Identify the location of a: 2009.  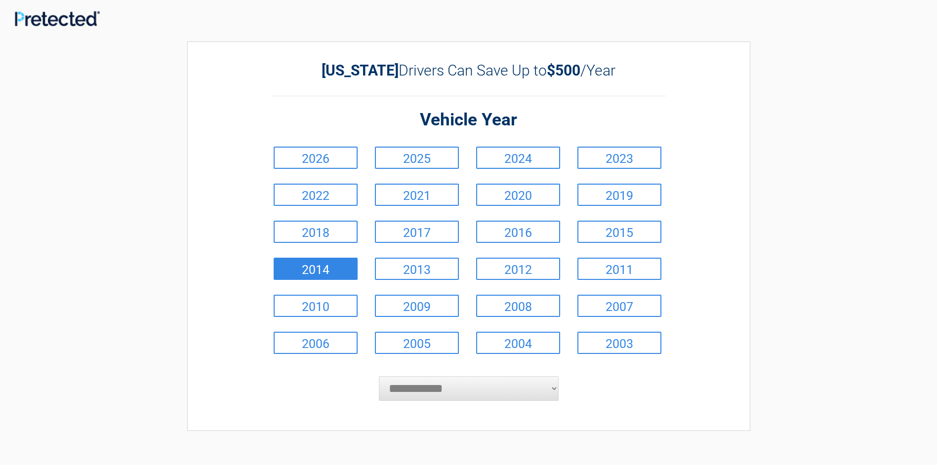
(417, 306).